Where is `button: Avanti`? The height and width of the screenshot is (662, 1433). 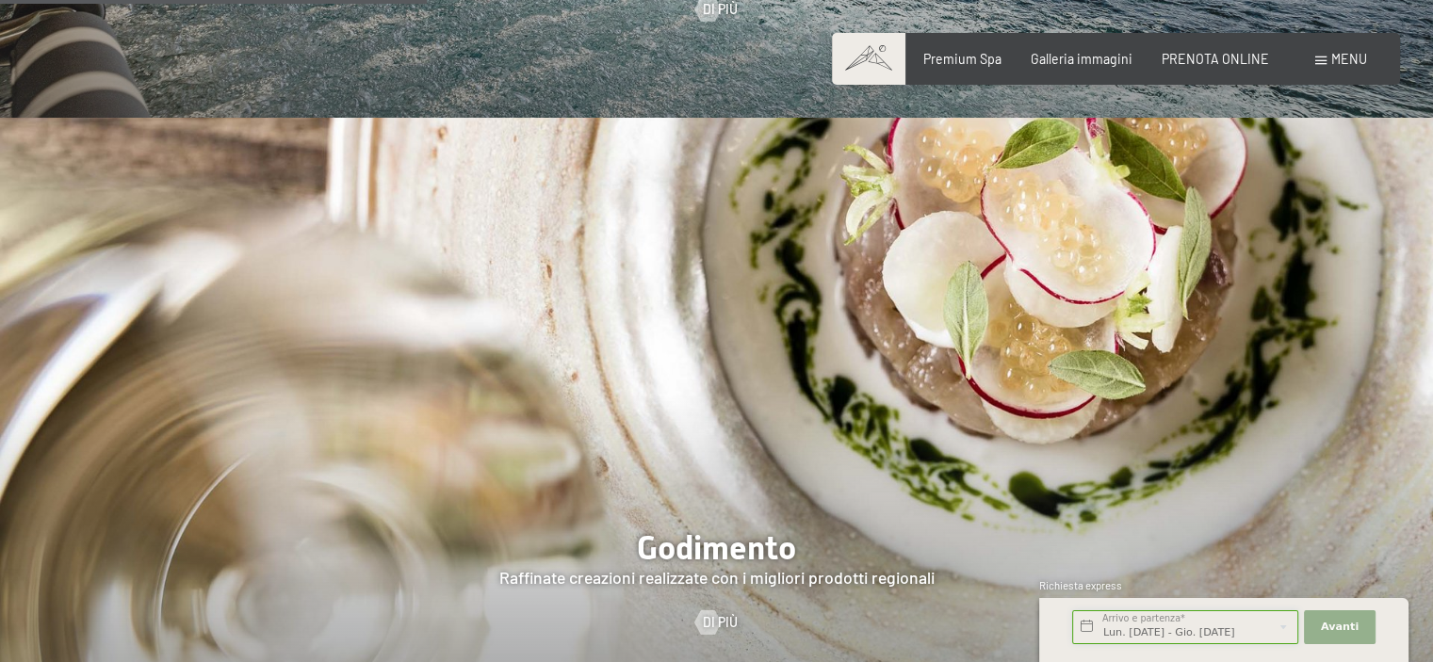 button: Avanti is located at coordinates (1340, 627).